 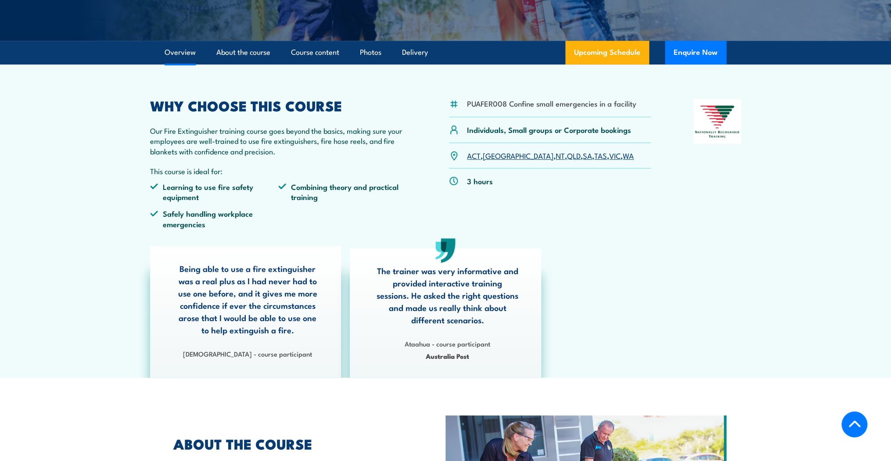 What do you see at coordinates (628, 155) in the screenshot?
I see `a: WA` at bounding box center [628, 155].